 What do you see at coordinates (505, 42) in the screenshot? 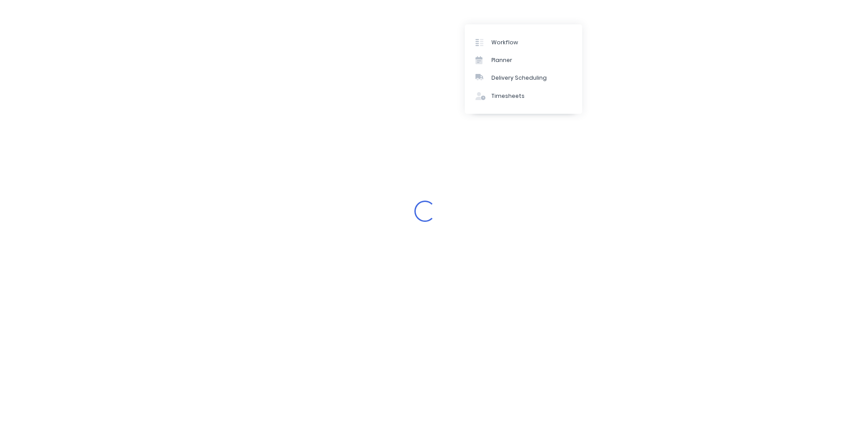
I see `div: Workflow` at bounding box center [505, 42].